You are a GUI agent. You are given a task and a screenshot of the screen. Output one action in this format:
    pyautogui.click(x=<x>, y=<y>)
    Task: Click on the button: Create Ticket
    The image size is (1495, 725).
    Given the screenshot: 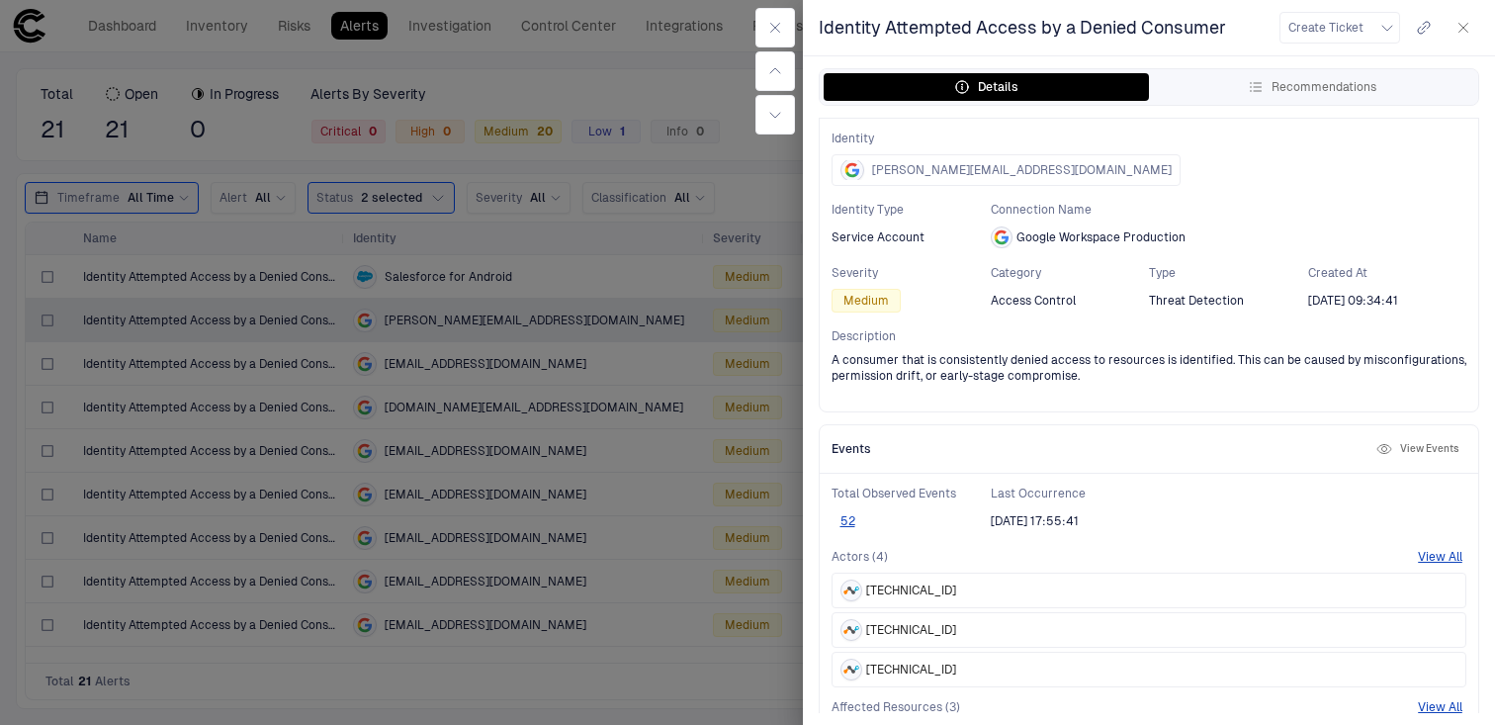 What is the action you would take?
    pyautogui.click(x=1339, y=28)
    